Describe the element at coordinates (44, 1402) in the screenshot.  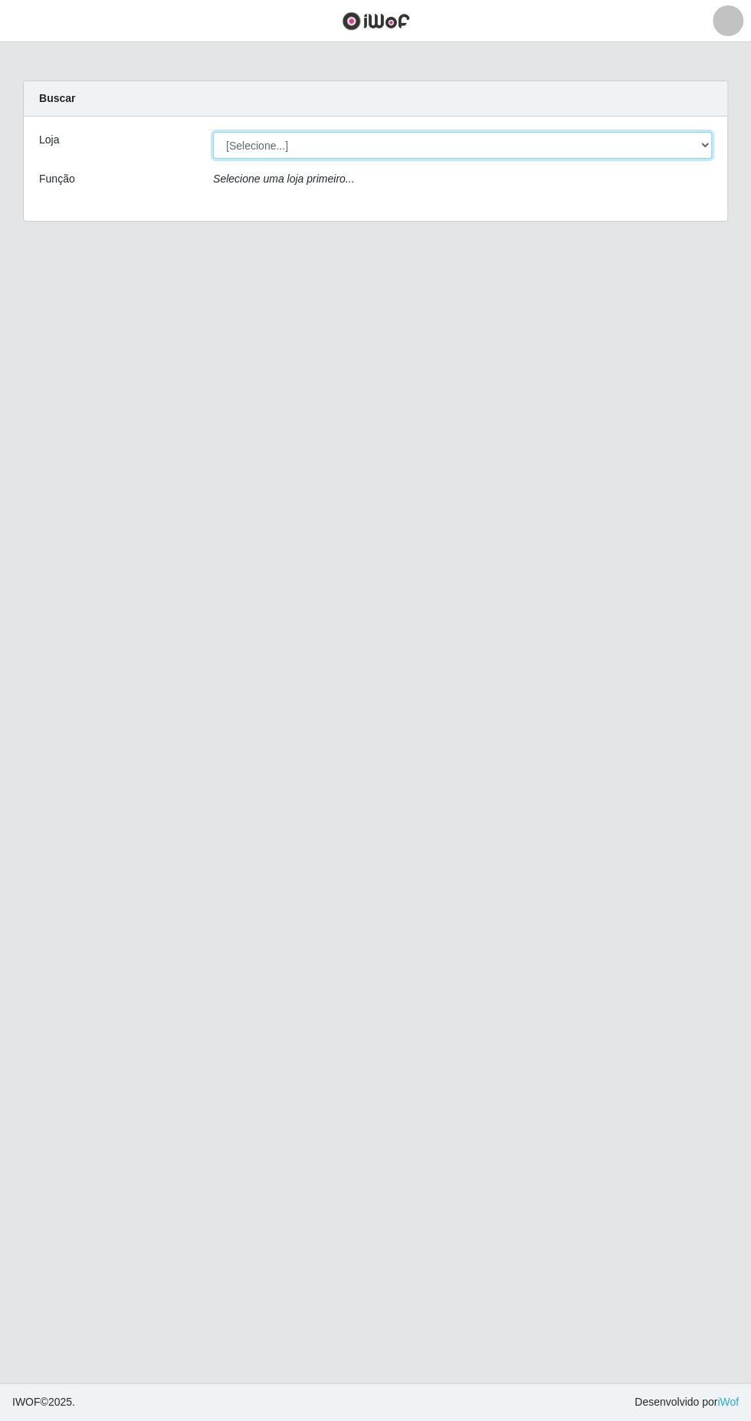
I see `span: © 2025 .` at that location.